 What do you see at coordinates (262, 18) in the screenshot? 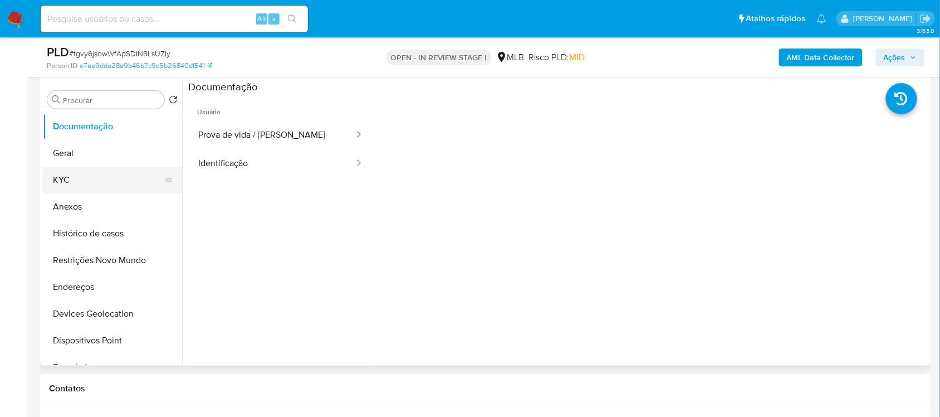
I see `span: Alt` at bounding box center [262, 18].